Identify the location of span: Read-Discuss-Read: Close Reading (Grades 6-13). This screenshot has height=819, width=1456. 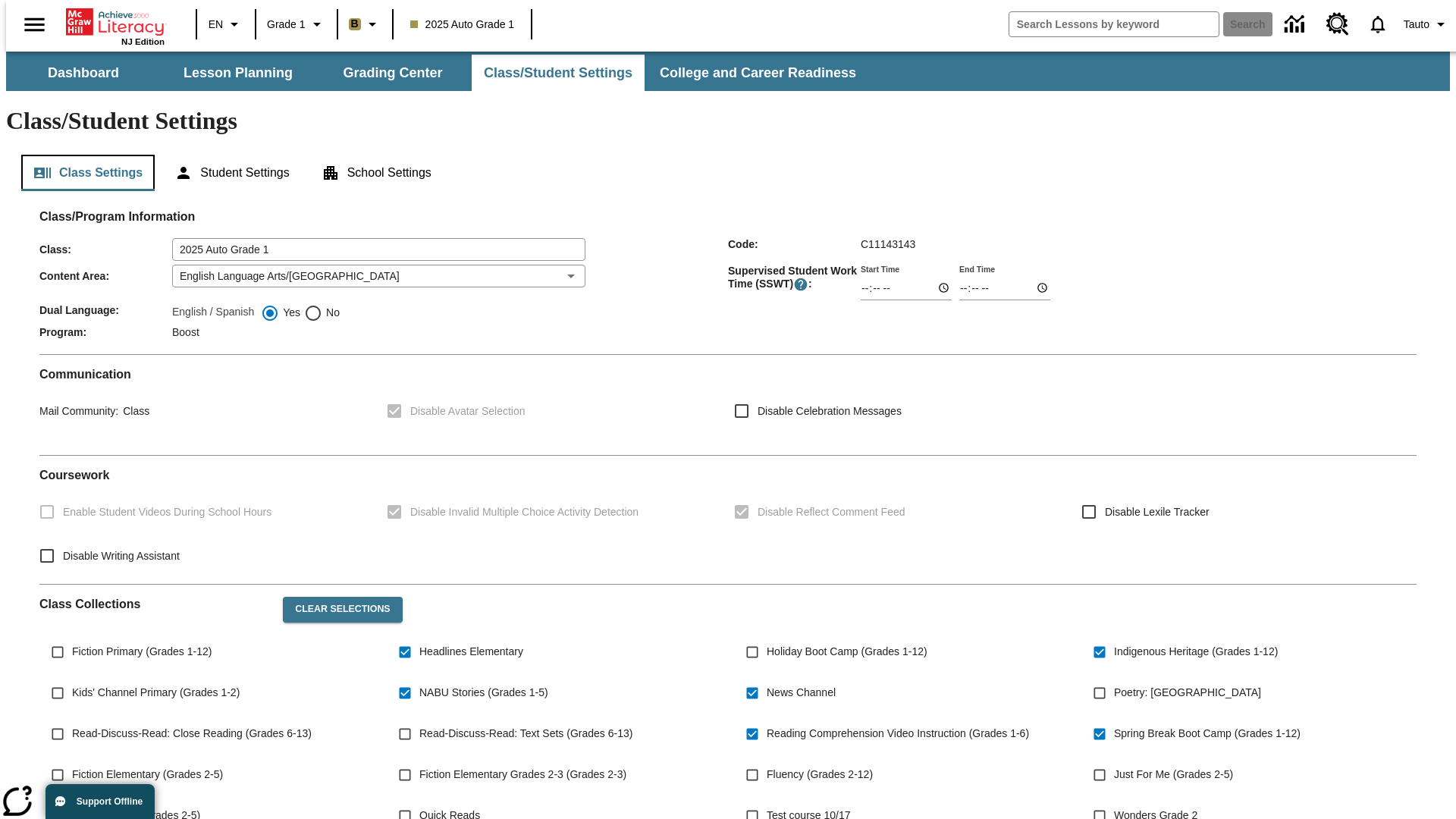
(192, 733).